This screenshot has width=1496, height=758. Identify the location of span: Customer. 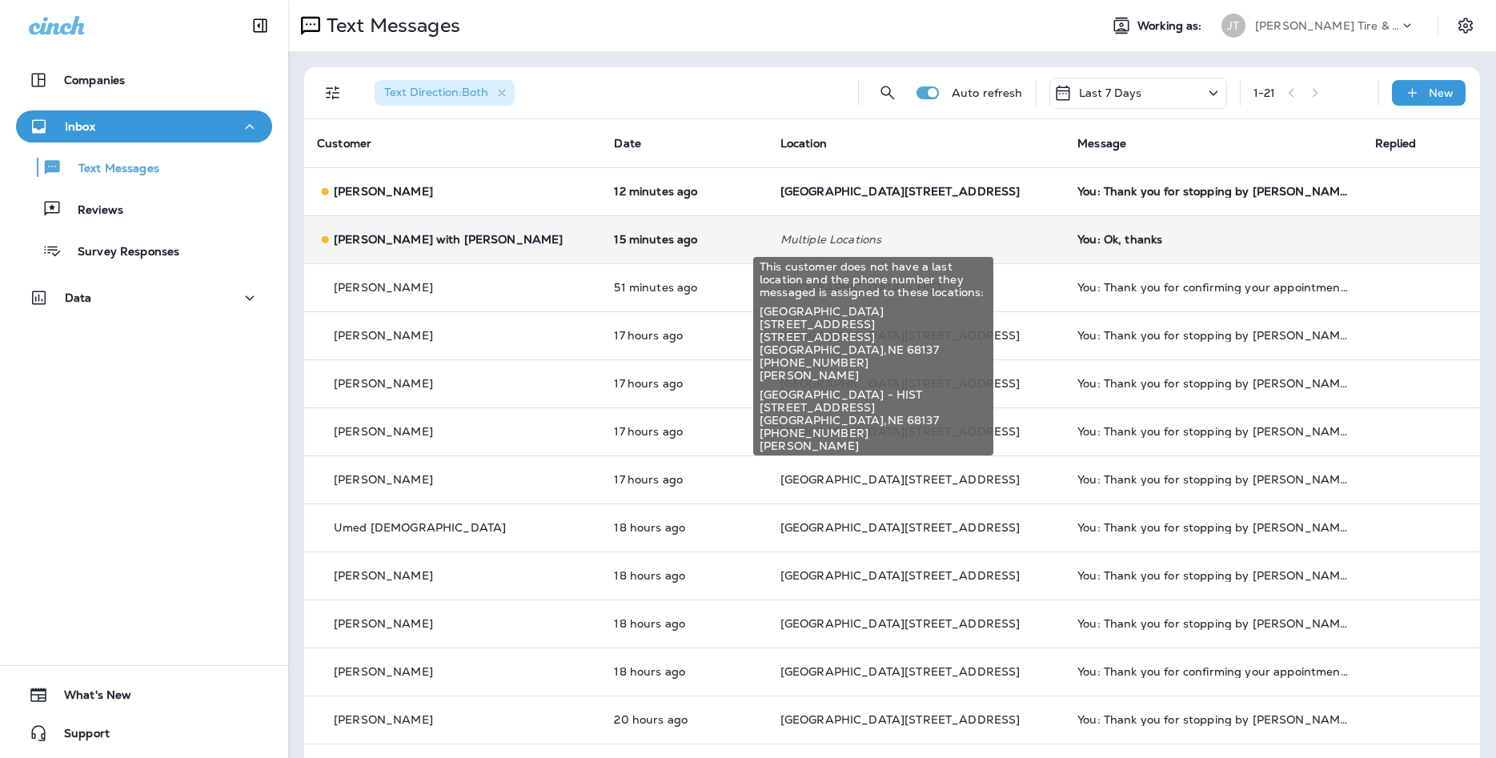
(344, 143).